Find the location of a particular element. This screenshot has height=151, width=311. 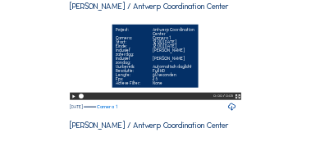

div: Einde: is located at coordinates (130, 46).